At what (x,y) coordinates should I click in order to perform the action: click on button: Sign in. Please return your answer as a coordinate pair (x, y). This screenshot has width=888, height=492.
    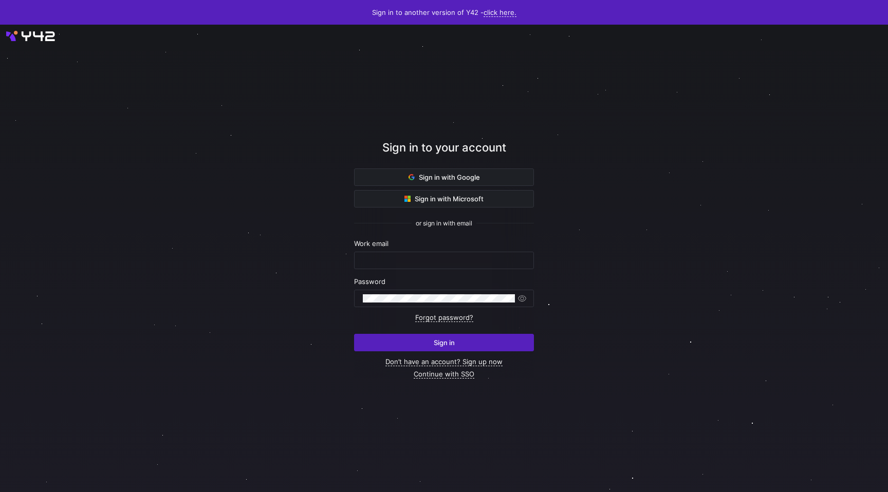
    Looking at the image, I should click on (444, 343).